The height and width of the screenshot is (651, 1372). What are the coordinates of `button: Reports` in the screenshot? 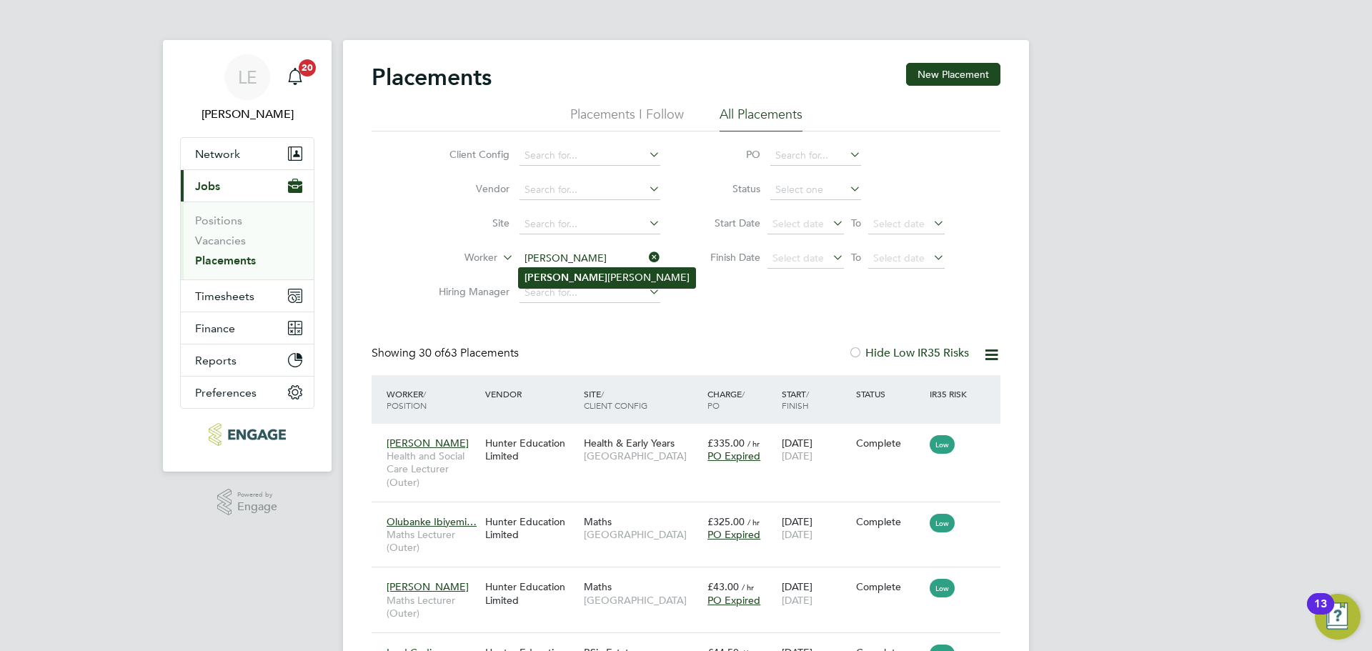 It's located at (247, 360).